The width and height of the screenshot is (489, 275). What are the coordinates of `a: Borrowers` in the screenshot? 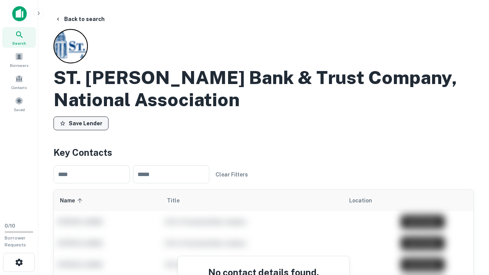 It's located at (19, 60).